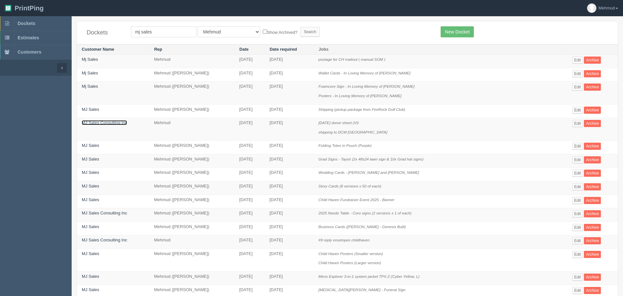  I want to click on i: postage for CH mailout ( manual SOM ), so click(351, 59).